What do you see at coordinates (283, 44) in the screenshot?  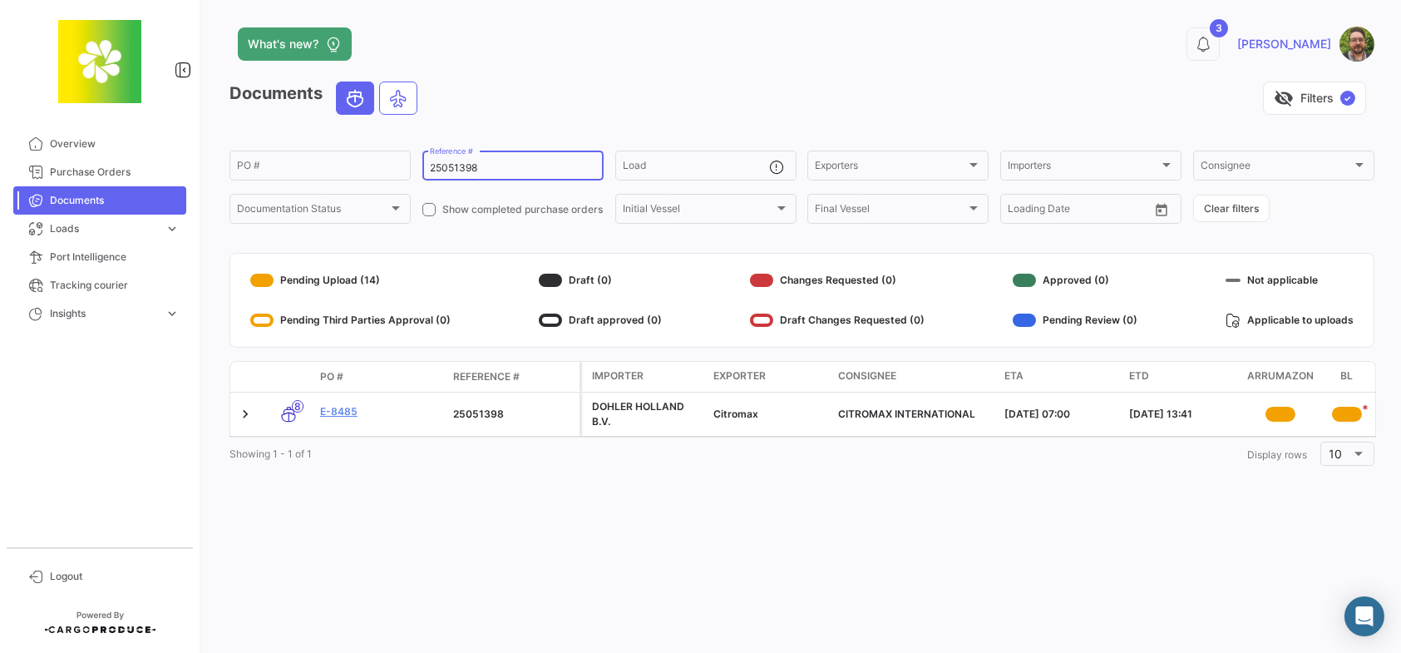 I see `span: What's new?` at bounding box center [283, 44].